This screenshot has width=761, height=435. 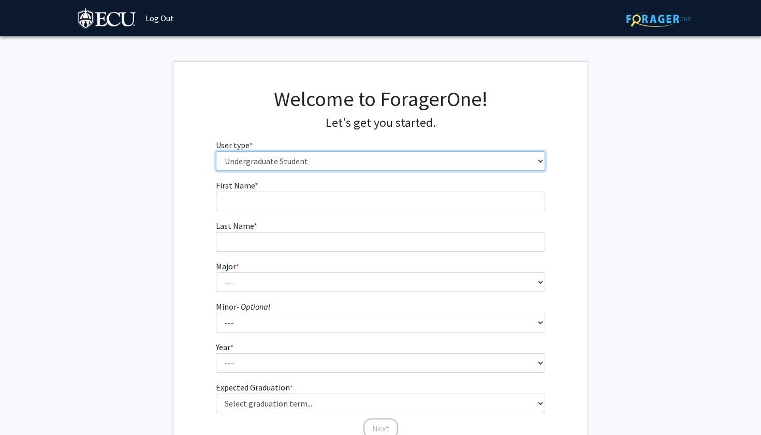 I want to click on span: First Name, so click(x=235, y=185).